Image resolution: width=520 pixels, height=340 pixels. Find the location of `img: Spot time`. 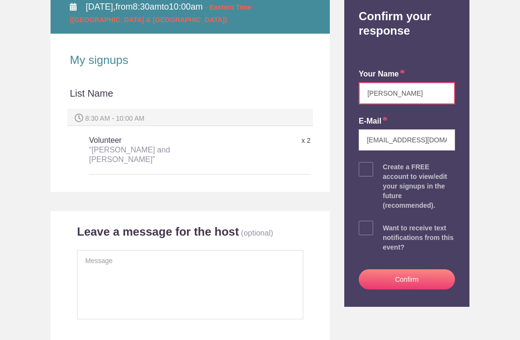

img: Spot time is located at coordinates (79, 118).